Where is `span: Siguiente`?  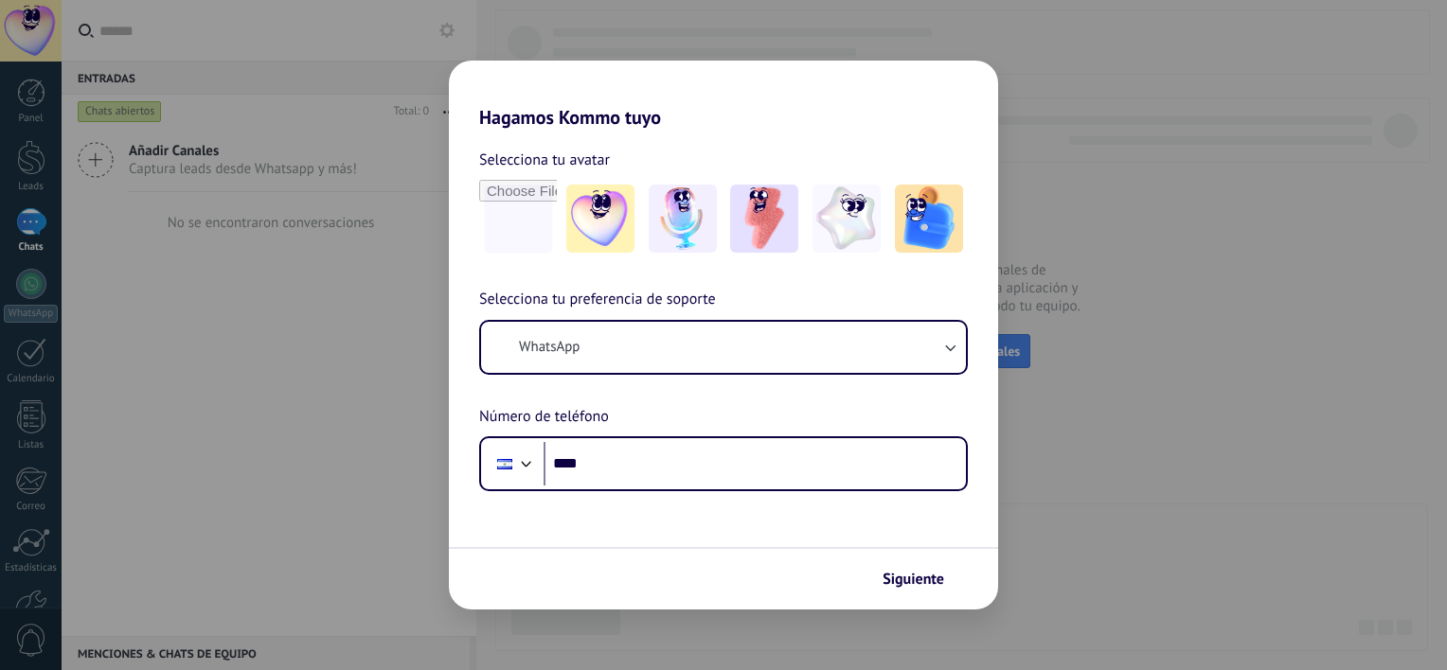 span: Siguiente is located at coordinates (913, 580).